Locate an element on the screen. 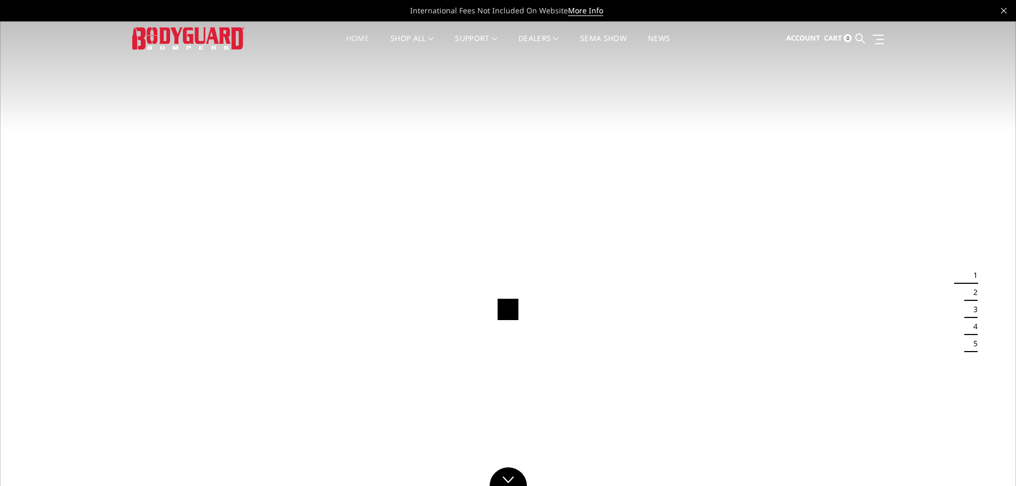 The height and width of the screenshot is (486, 1016). button: 1 of 5 is located at coordinates (972, 275).